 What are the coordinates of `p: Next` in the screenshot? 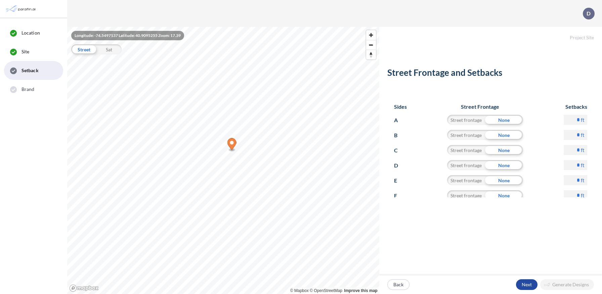 It's located at (527, 285).